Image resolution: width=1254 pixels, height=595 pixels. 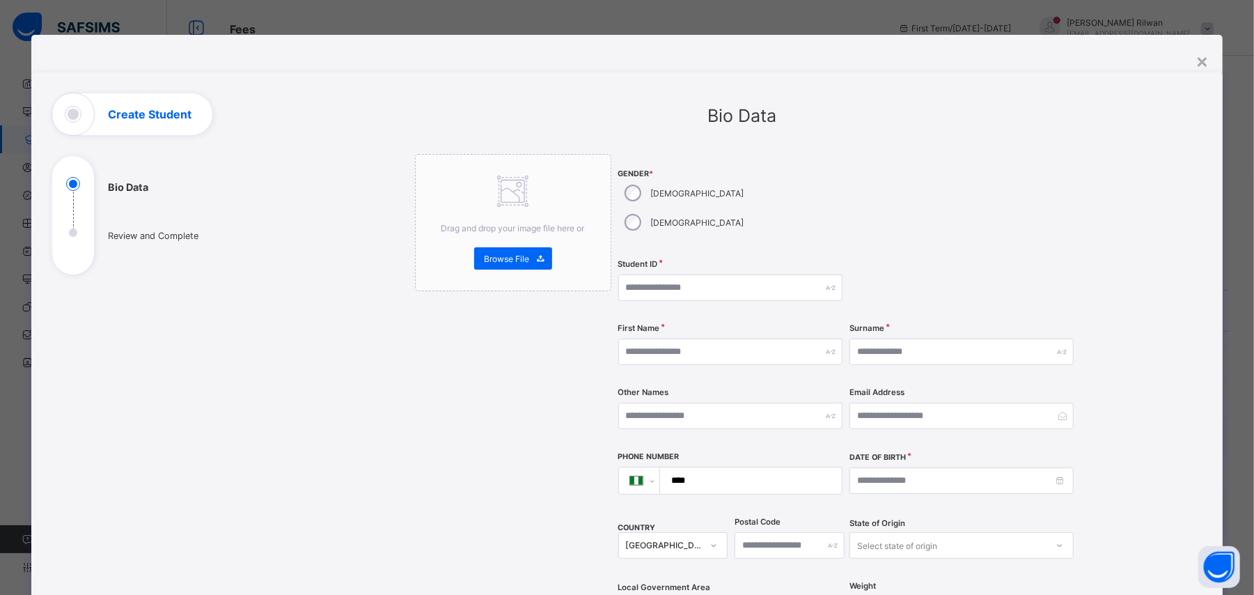 I want to click on span: Drag and drop your image file here or, so click(x=513, y=228).